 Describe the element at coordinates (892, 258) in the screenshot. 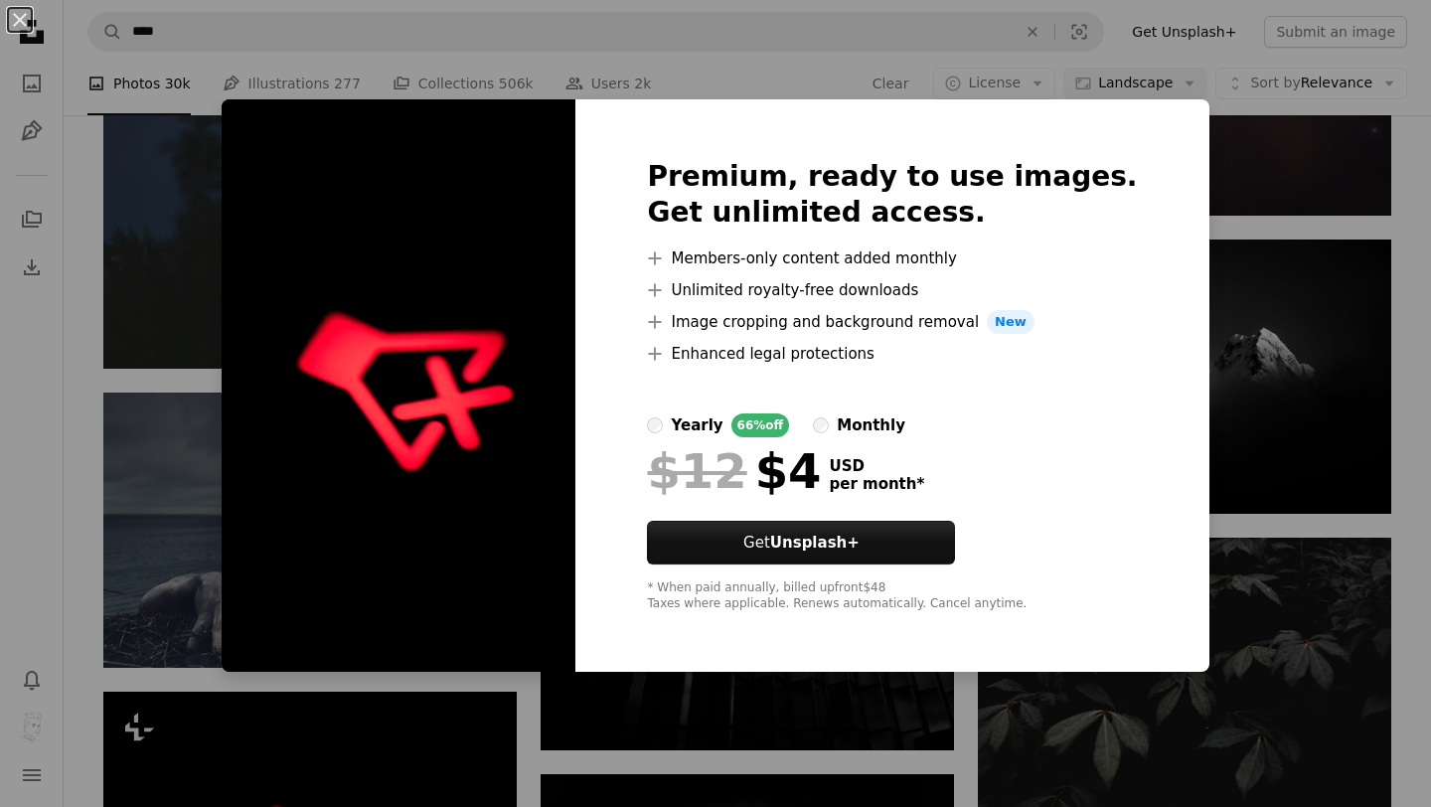

I see `li: Members-only content added monthly` at that location.